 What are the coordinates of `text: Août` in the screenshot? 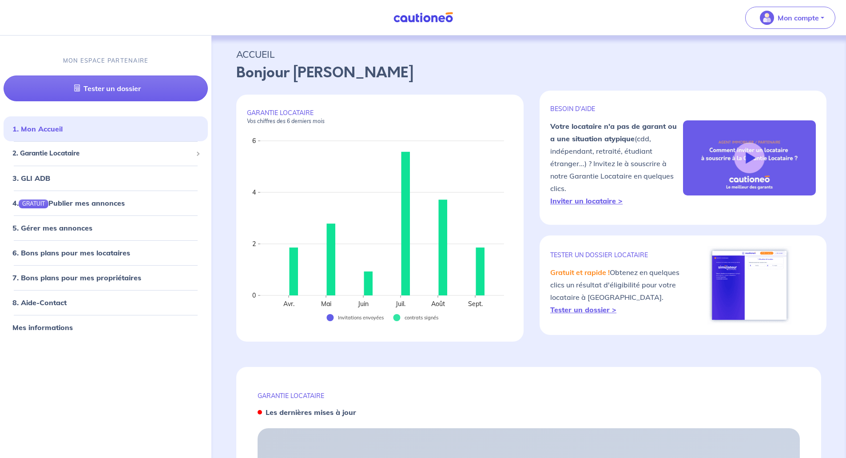 It's located at (438, 304).